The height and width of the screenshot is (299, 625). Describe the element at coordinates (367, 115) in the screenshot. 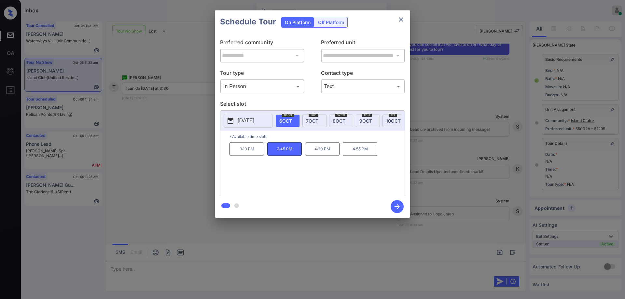

I see `span: thu` at that location.